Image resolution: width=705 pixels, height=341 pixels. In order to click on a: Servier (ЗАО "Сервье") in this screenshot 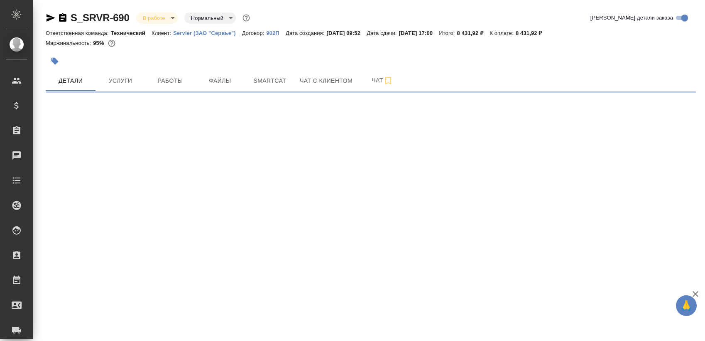, I will do `click(208, 32)`.